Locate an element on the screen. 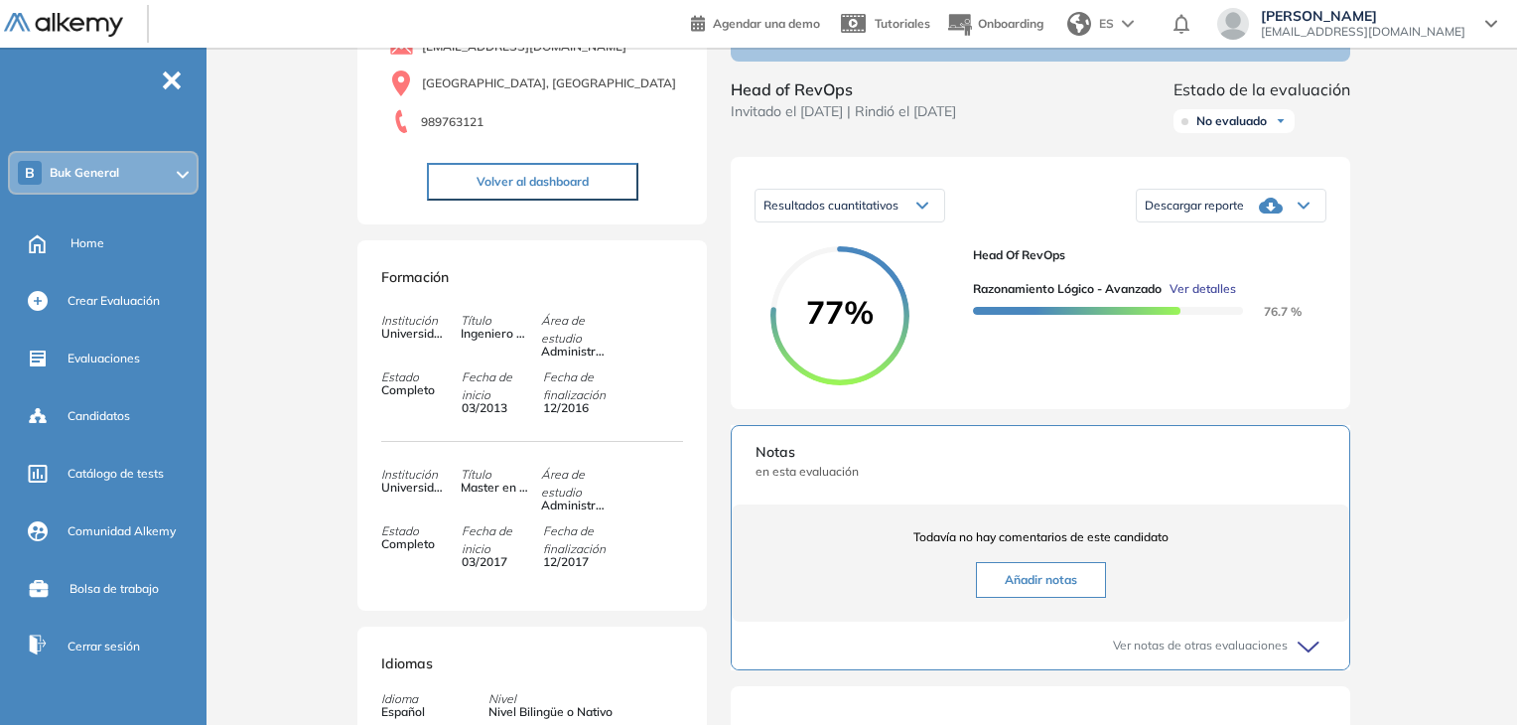 This screenshot has height=725, width=1517. span: Idioma is located at coordinates (403, 699).